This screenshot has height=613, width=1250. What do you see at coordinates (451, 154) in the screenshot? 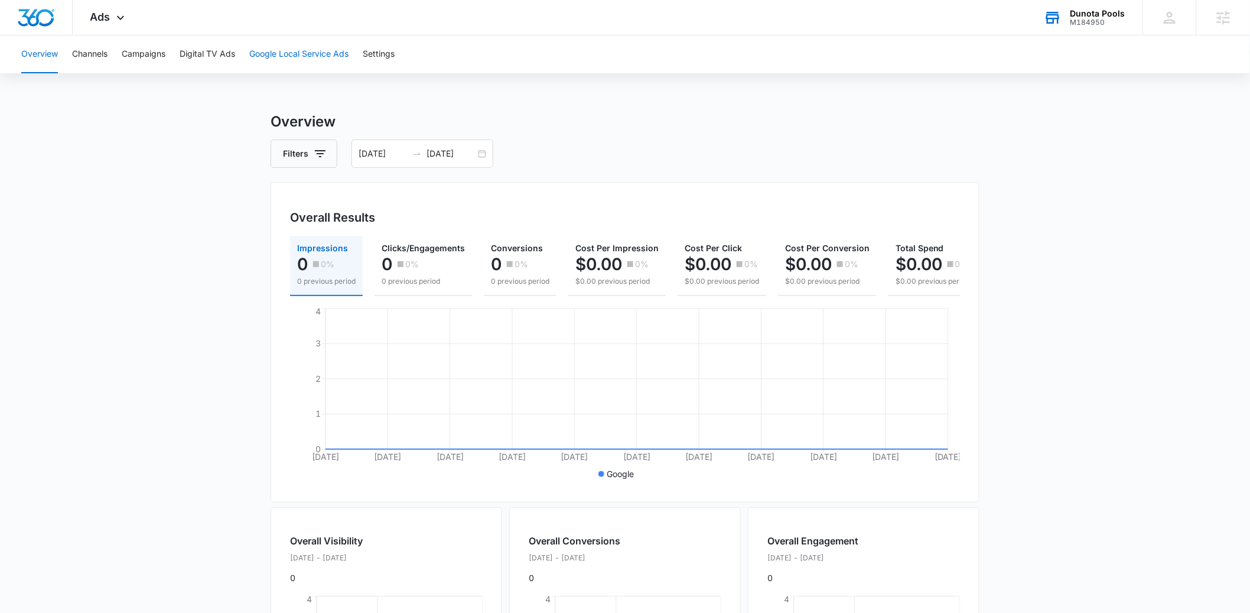
I see `input: End date` at bounding box center [451, 154].